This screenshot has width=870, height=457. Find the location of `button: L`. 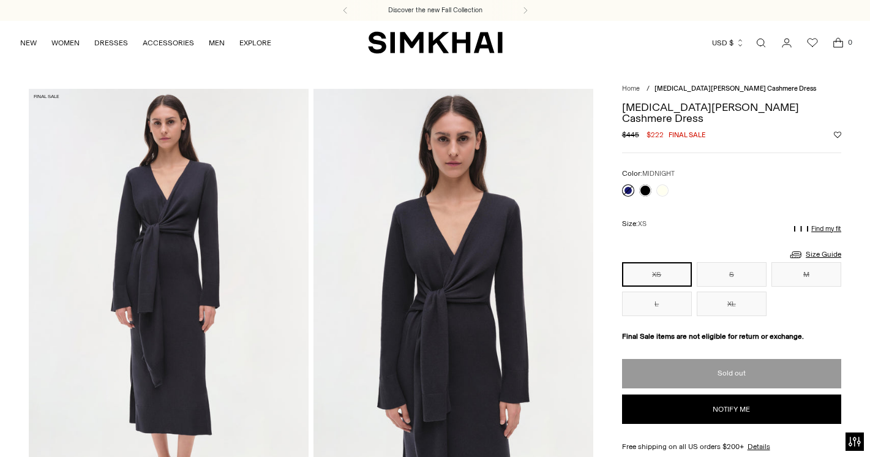

button: L is located at coordinates (657, 304).